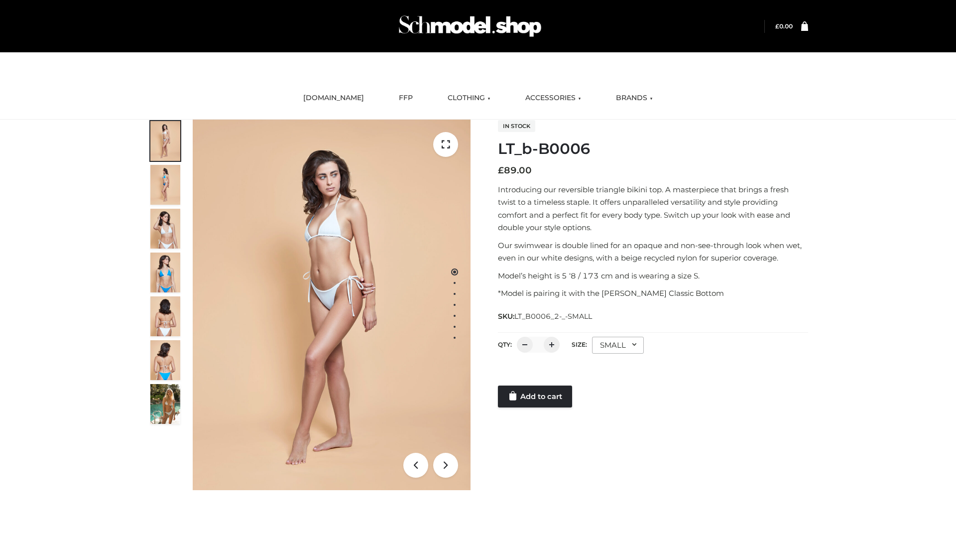 The image size is (956, 538). What do you see at coordinates (579, 344) in the screenshot?
I see `label: Size:` at bounding box center [579, 344].